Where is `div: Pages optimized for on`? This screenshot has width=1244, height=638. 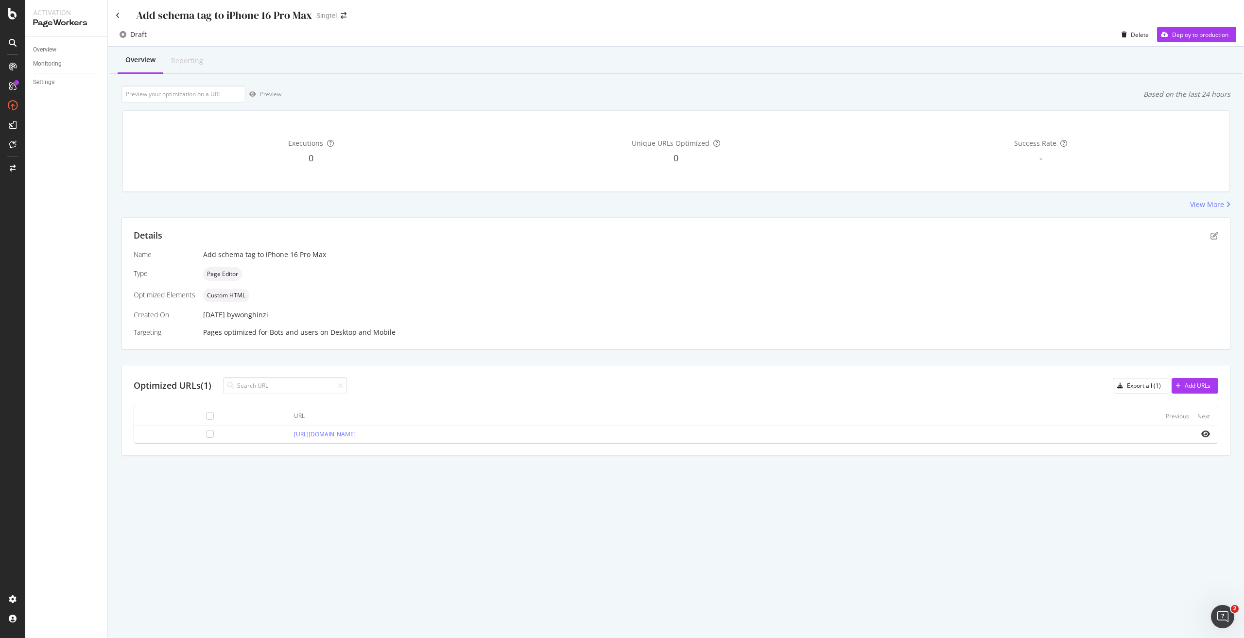 div: Pages optimized for on is located at coordinates (711, 332).